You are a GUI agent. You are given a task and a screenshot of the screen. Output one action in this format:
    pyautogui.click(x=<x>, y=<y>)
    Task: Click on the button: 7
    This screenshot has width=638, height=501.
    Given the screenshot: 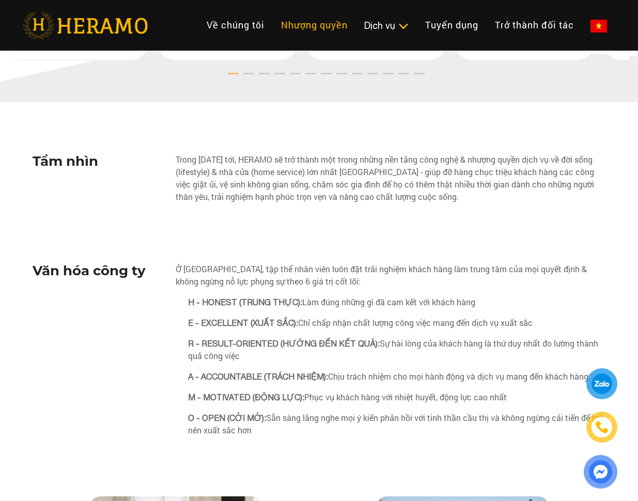 What is the action you would take?
    pyautogui.click(x=319, y=76)
    